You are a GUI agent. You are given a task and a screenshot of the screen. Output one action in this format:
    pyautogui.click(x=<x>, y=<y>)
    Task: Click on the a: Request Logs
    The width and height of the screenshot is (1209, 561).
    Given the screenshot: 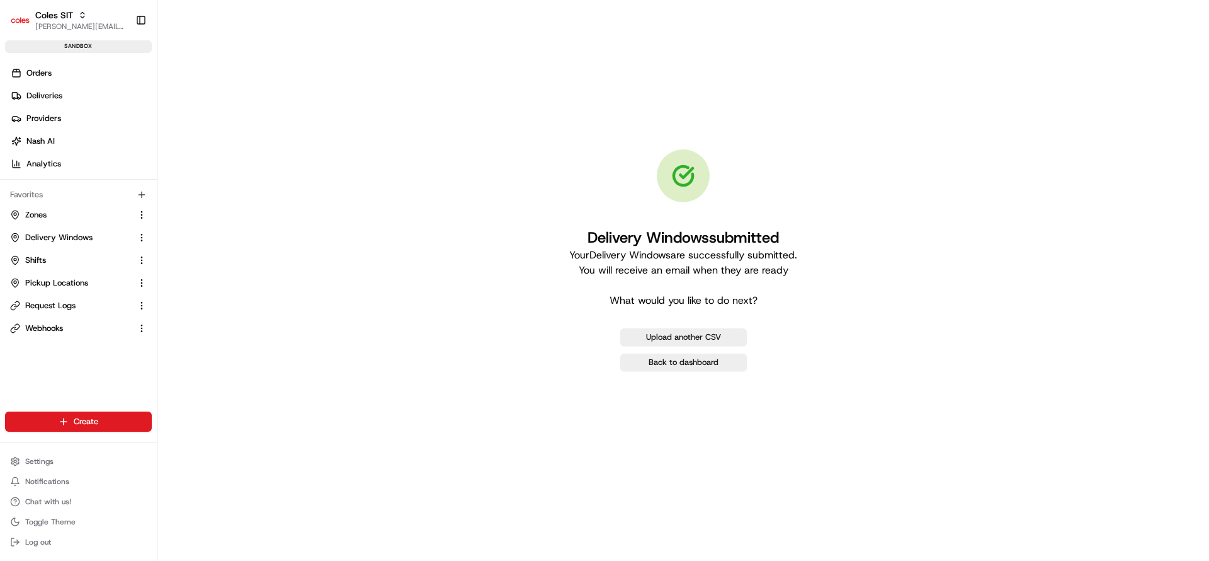 What is the action you would take?
    pyautogui.click(x=71, y=305)
    